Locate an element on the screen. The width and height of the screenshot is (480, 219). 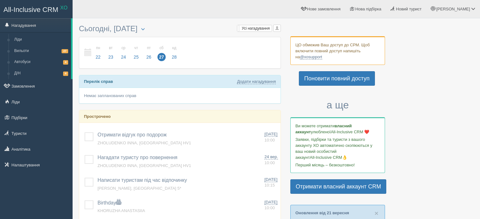
small: пт is located at coordinates (149, 48).